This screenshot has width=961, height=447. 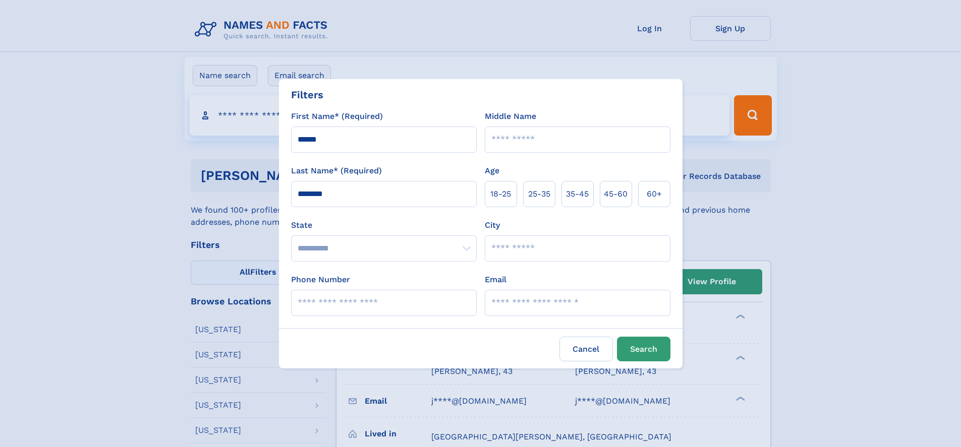 What do you see at coordinates (654, 194) in the screenshot?
I see `span: 60+` at bounding box center [654, 194].